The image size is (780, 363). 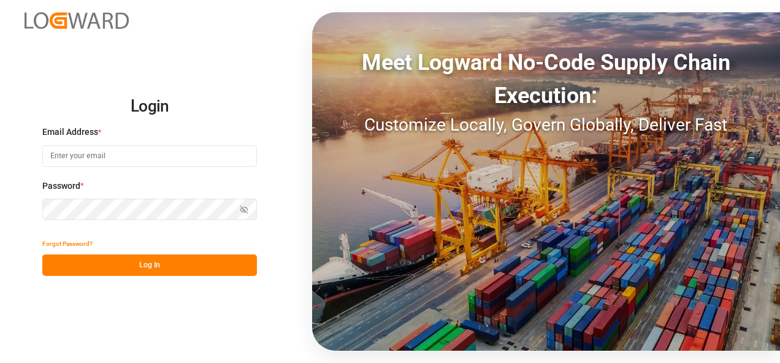 What do you see at coordinates (546, 79) in the screenshot?
I see `div: Meet Logward No-Code Supply Chain Execution:` at bounding box center [546, 79].